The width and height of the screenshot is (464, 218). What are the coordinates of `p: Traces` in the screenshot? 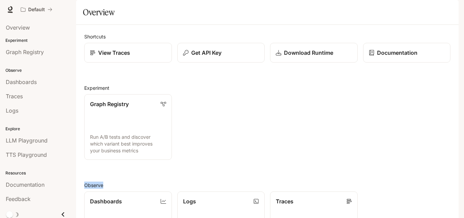 It's located at (284, 201).